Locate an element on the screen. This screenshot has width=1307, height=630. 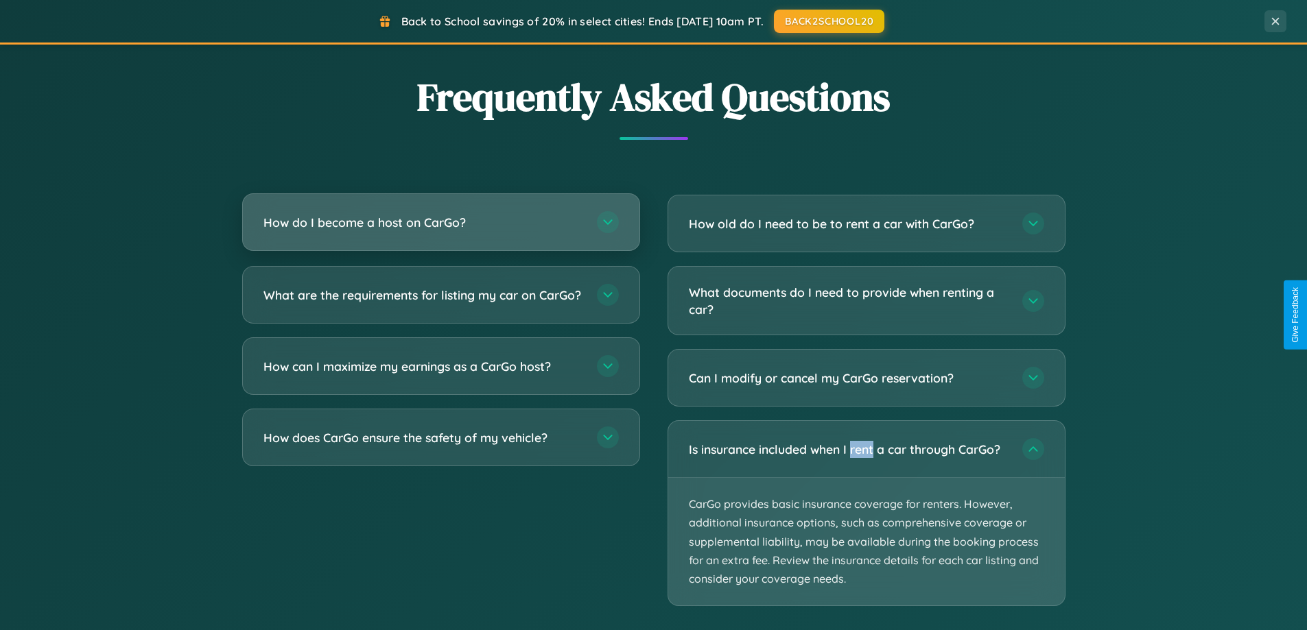
button: BACK2SCHOOL20 is located at coordinates (829, 21).